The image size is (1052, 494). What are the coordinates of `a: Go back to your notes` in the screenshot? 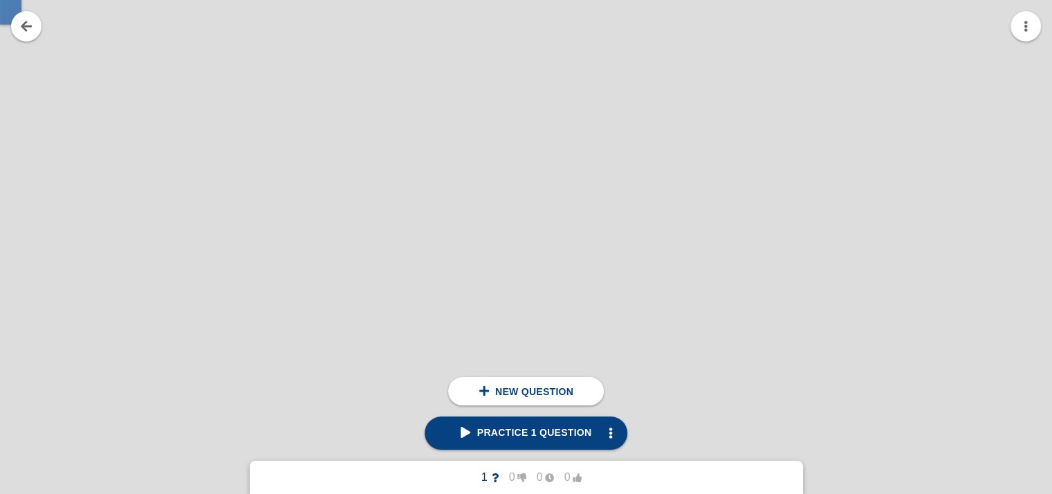 It's located at (26, 26).